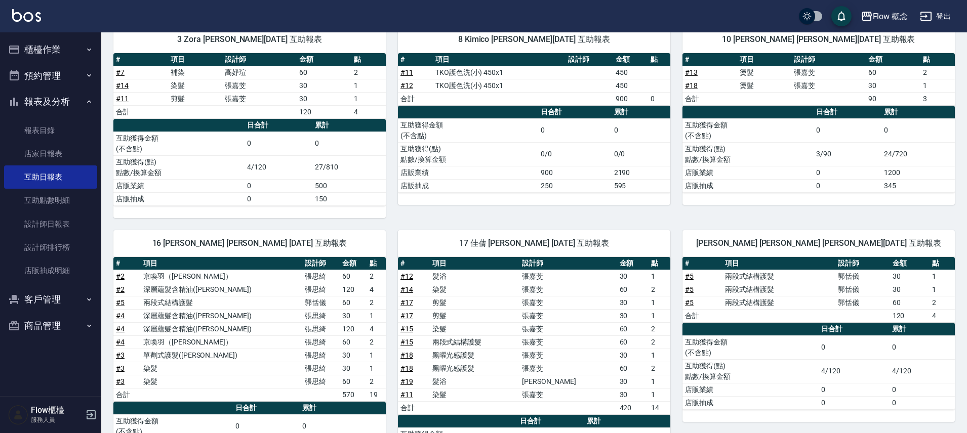  I want to click on th: 日合計, so click(574, 112).